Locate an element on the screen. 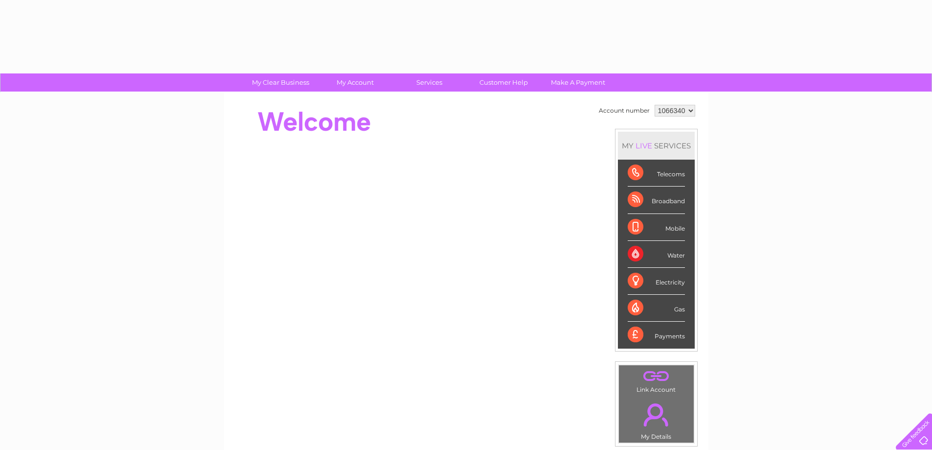  div: Payments is located at coordinates (656, 335).